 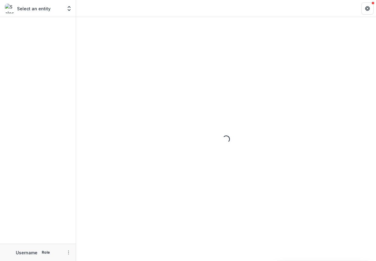 What do you see at coordinates (46, 253) in the screenshot?
I see `p: Role` at bounding box center [46, 253].